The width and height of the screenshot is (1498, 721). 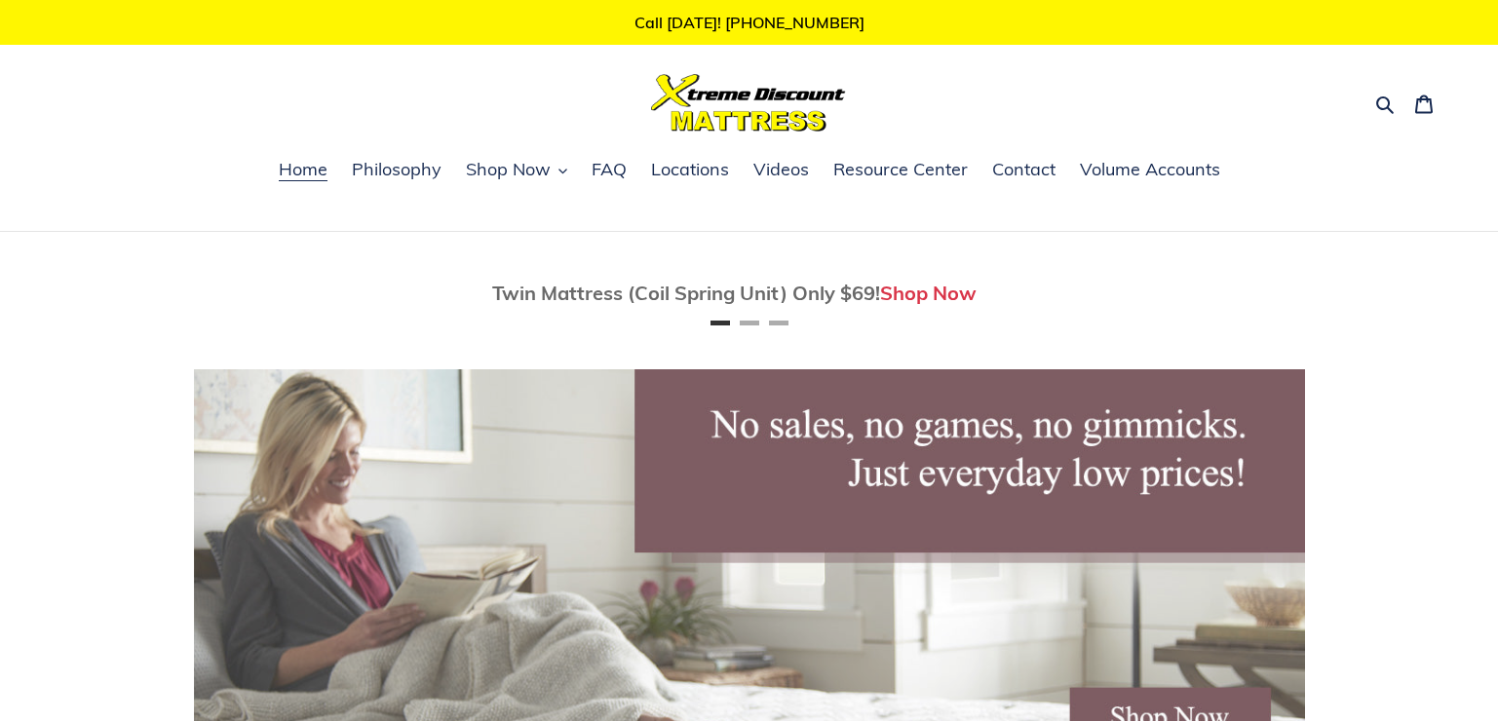 I want to click on a: Resource Center, so click(x=900, y=171).